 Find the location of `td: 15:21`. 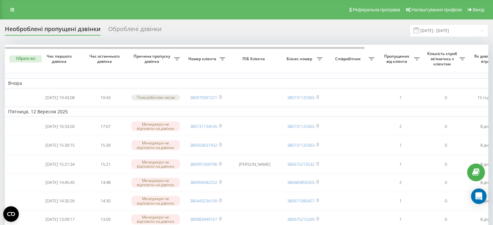

td: 15:21 is located at coordinates (105, 164).